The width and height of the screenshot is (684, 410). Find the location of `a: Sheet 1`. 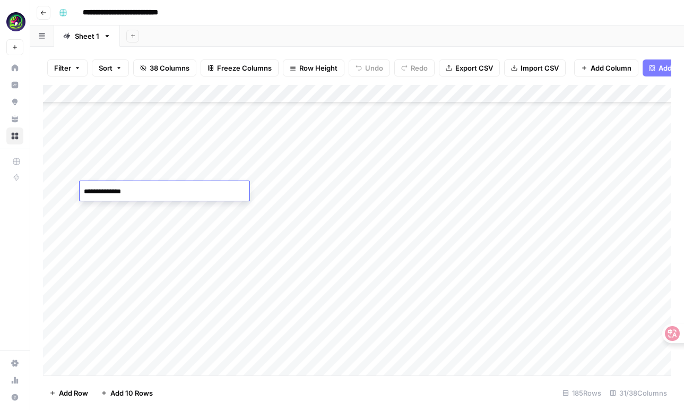

a: Sheet 1 is located at coordinates (87, 36).